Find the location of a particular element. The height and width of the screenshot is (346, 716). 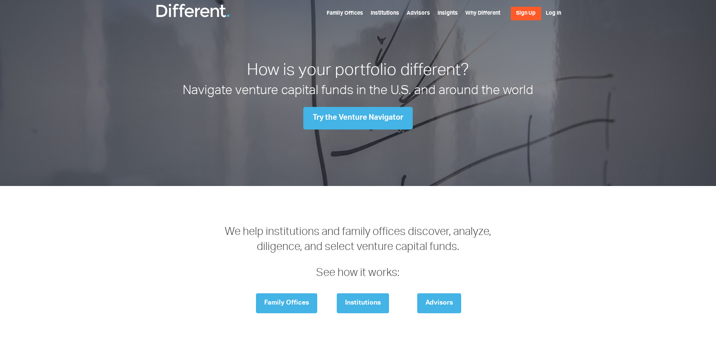

a: Insights is located at coordinates (448, 14).